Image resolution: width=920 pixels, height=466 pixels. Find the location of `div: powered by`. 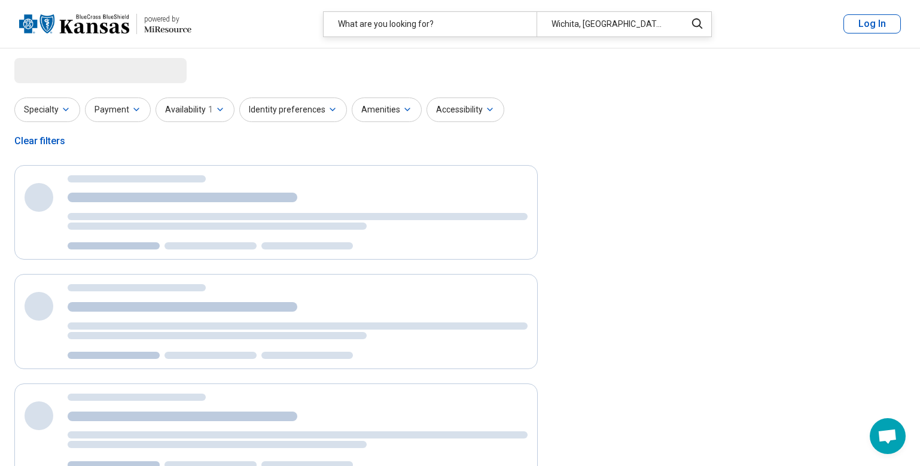

div: powered by is located at coordinates (168, 19).